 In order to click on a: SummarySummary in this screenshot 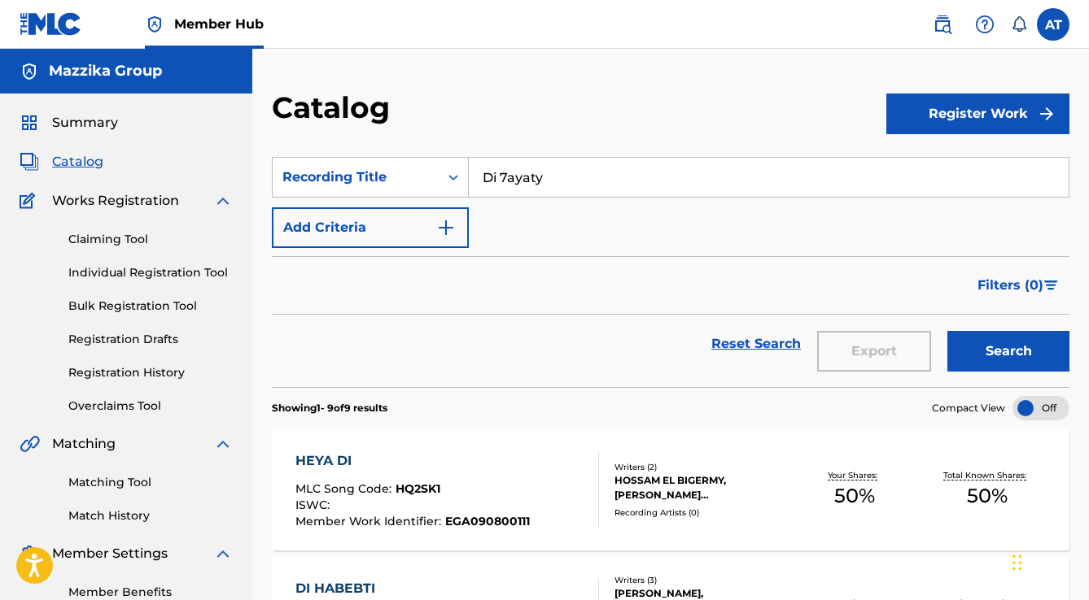, I will do `click(68, 123)`.